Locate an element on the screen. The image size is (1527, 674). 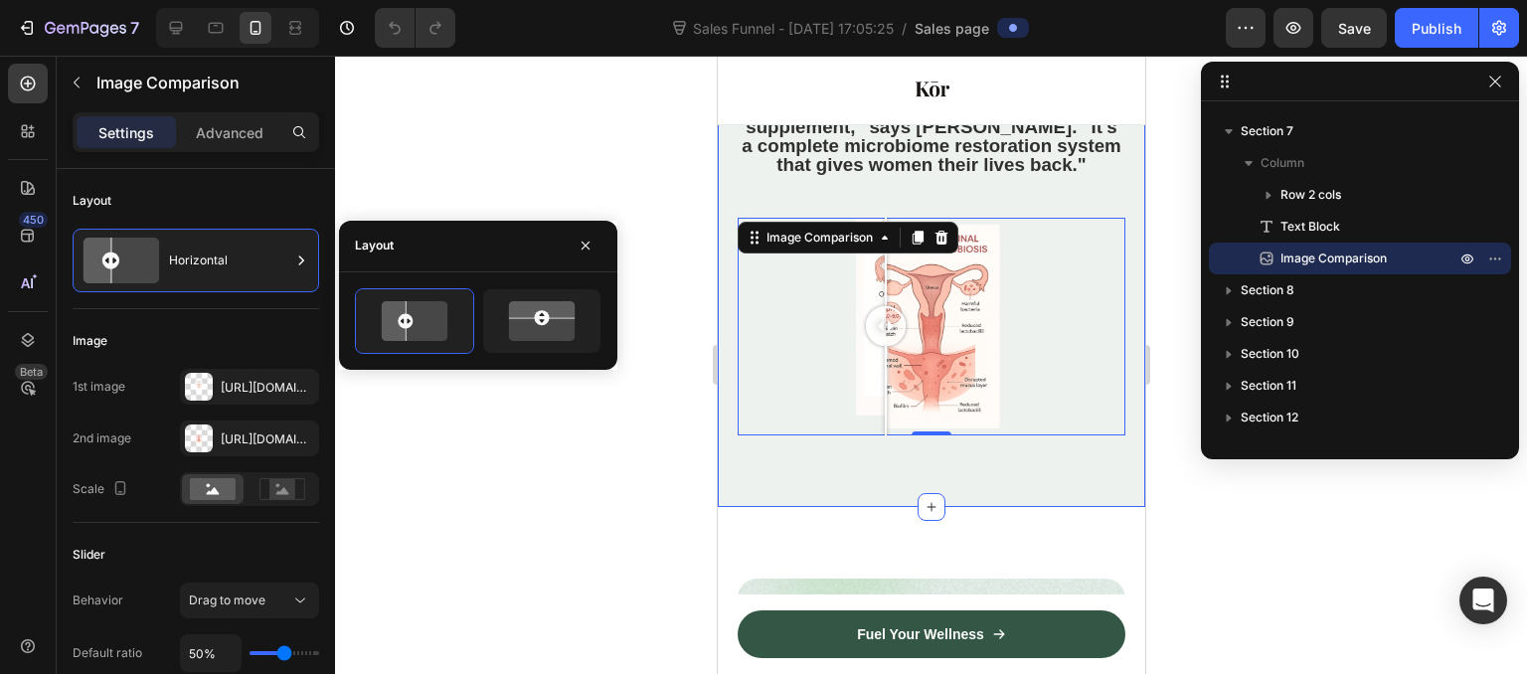
button: Drag to move is located at coordinates (250, 601).